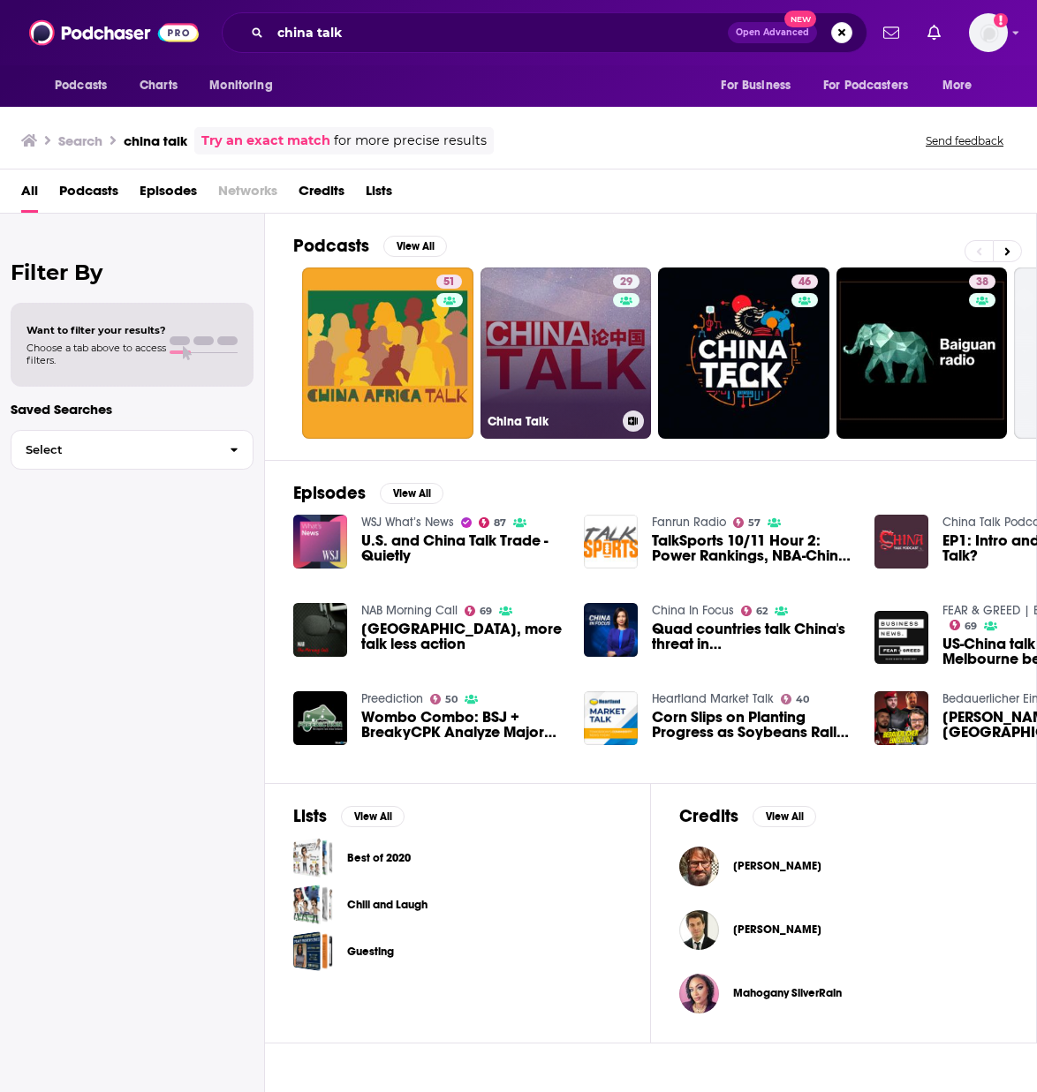 The width and height of the screenshot is (1037, 1092). What do you see at coordinates (168, 194) in the screenshot?
I see `a: Episodes` at bounding box center [168, 194].